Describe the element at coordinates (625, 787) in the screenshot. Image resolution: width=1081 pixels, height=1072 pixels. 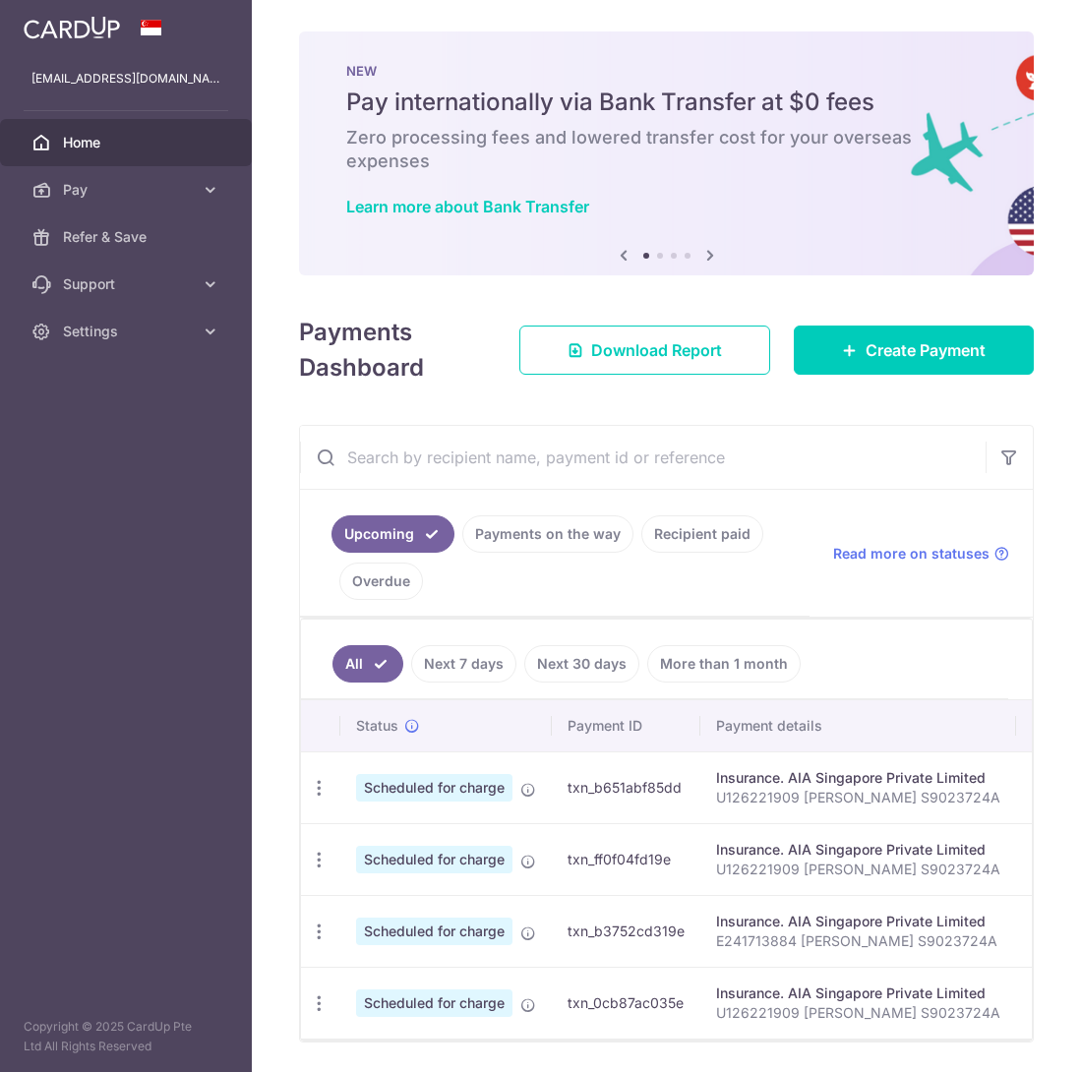
I see `td: txn_b651abf85dd` at that location.